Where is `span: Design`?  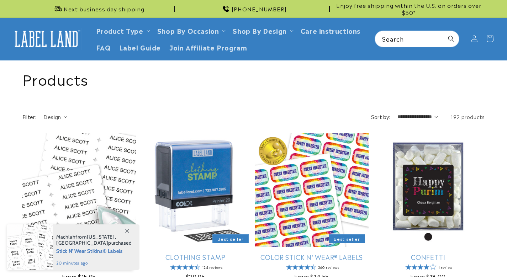 span: Design is located at coordinates (52, 117).